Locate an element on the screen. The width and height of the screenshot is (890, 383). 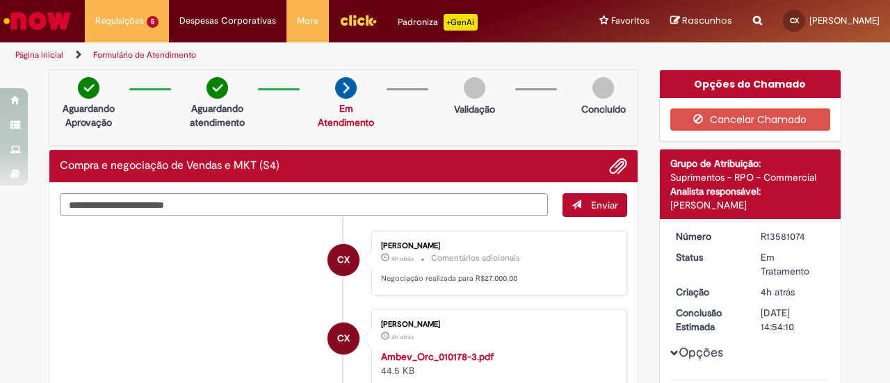
div: Padroniza is located at coordinates (437, 22).